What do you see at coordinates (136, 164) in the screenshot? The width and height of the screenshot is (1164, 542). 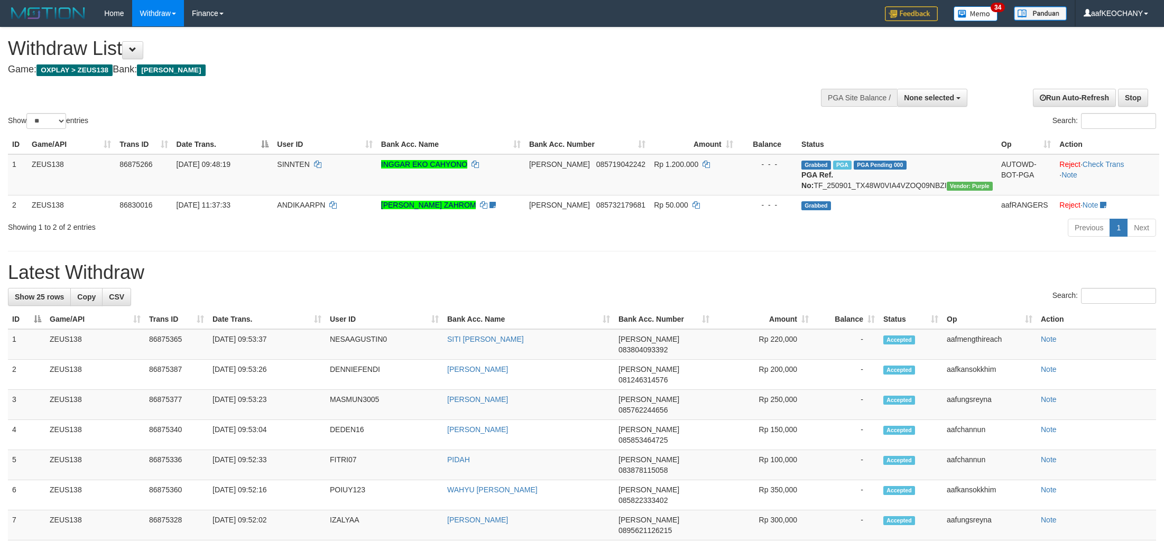 I see `span: 86875266` at bounding box center [136, 164].